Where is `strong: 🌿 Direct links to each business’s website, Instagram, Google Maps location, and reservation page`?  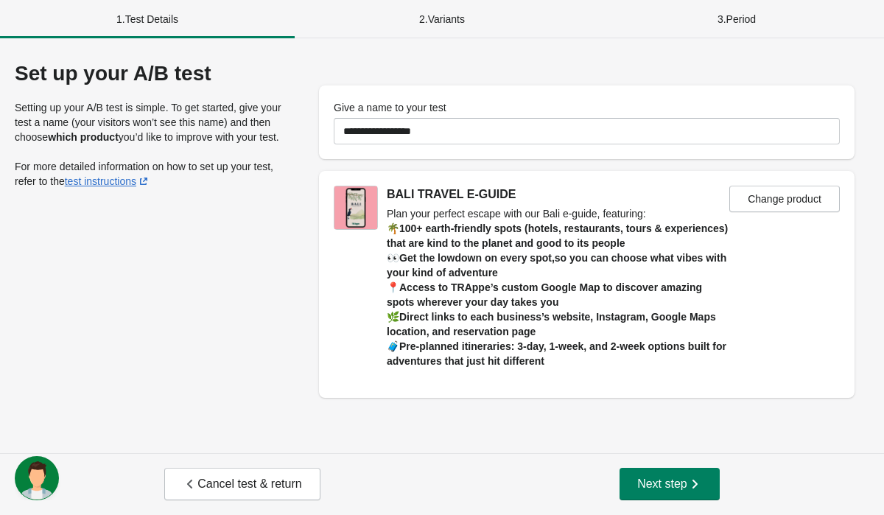 strong: 🌿 Direct links to each business’s website, Instagram, Google Maps location, and reservation page is located at coordinates (551, 324).